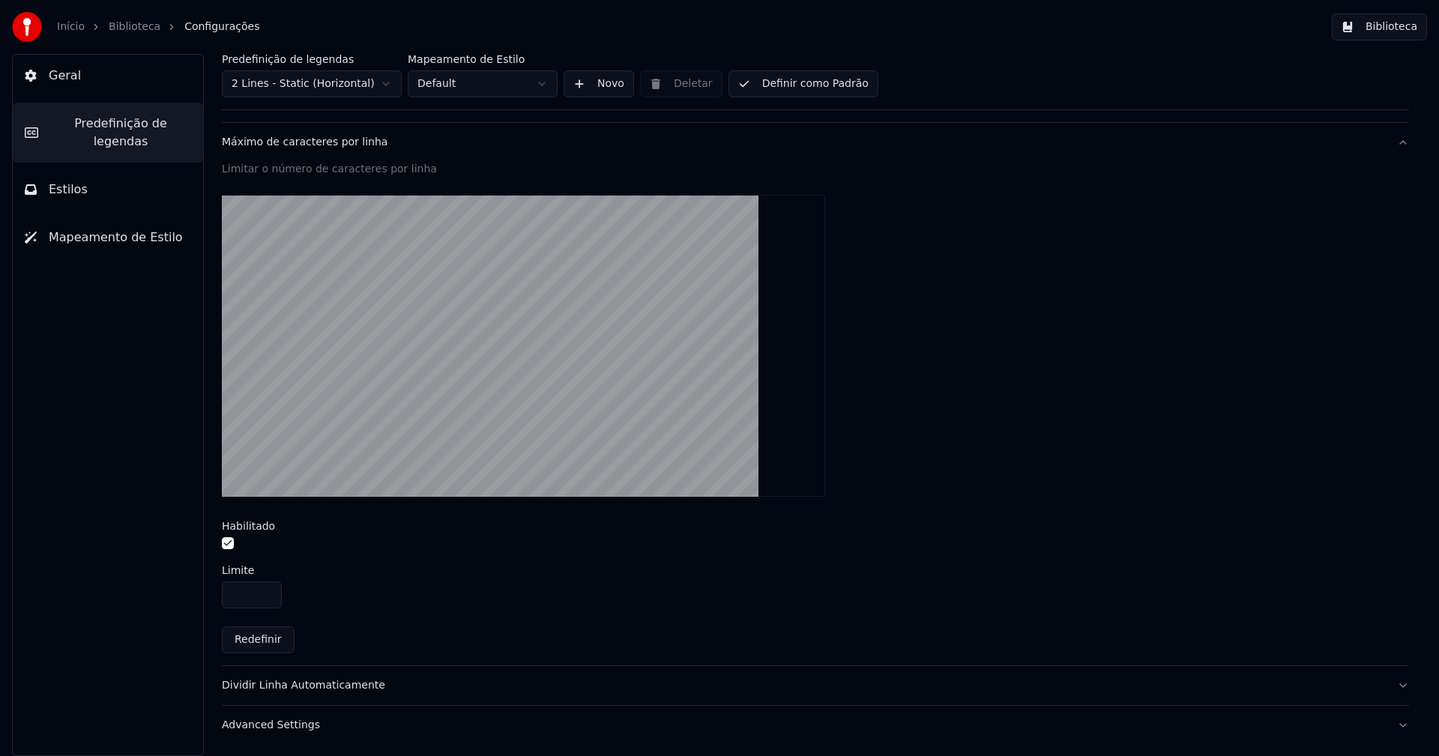 Image resolution: width=1439 pixels, height=756 pixels. I want to click on nav: breadcrumb, so click(158, 27).